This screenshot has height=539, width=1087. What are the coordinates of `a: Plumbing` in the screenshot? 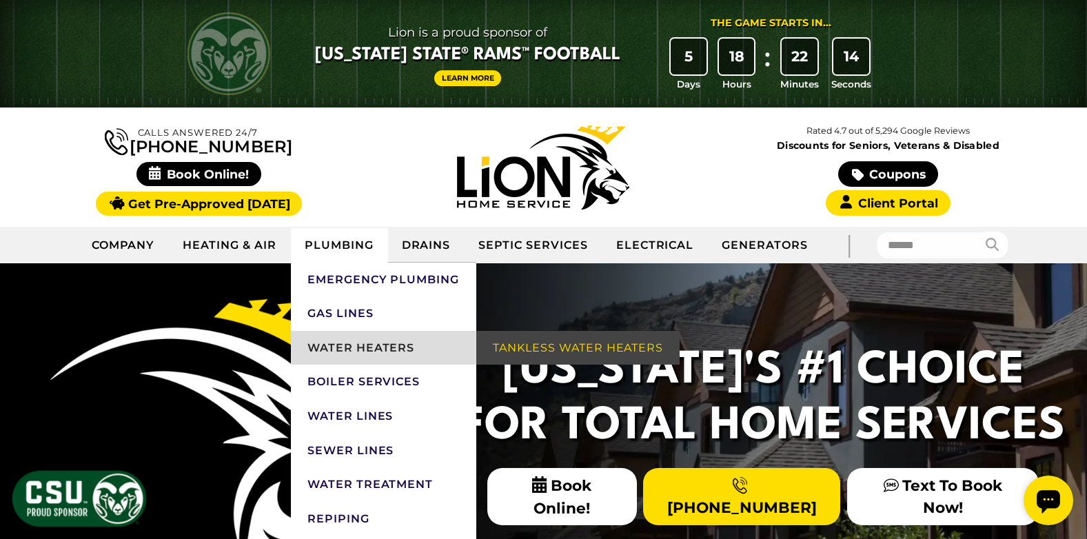 It's located at (339, 245).